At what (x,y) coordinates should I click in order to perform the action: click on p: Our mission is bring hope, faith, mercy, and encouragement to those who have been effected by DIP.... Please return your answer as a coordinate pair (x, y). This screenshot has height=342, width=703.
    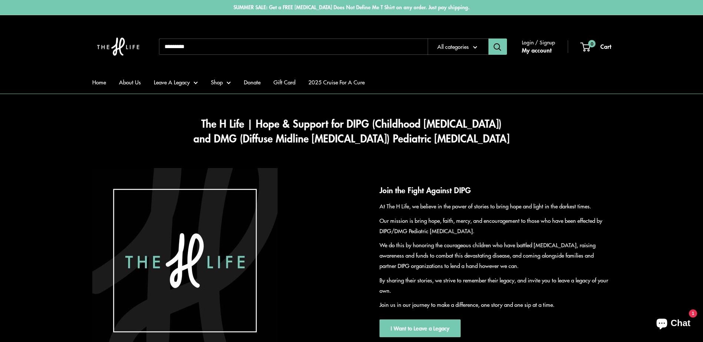
    Looking at the image, I should click on (495, 226).